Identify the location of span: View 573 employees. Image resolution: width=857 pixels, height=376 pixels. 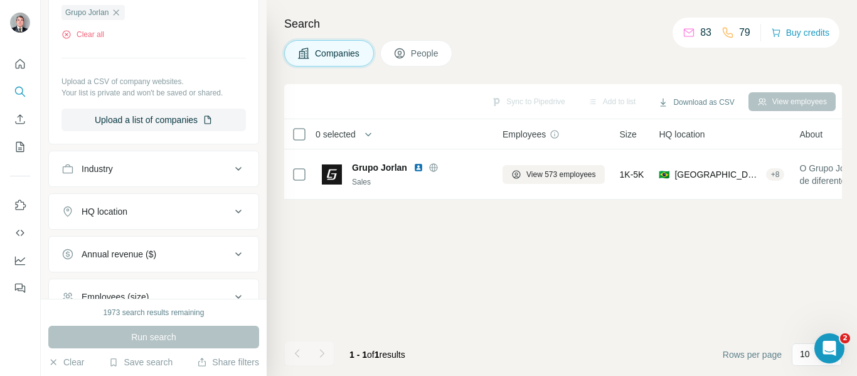
(561, 174).